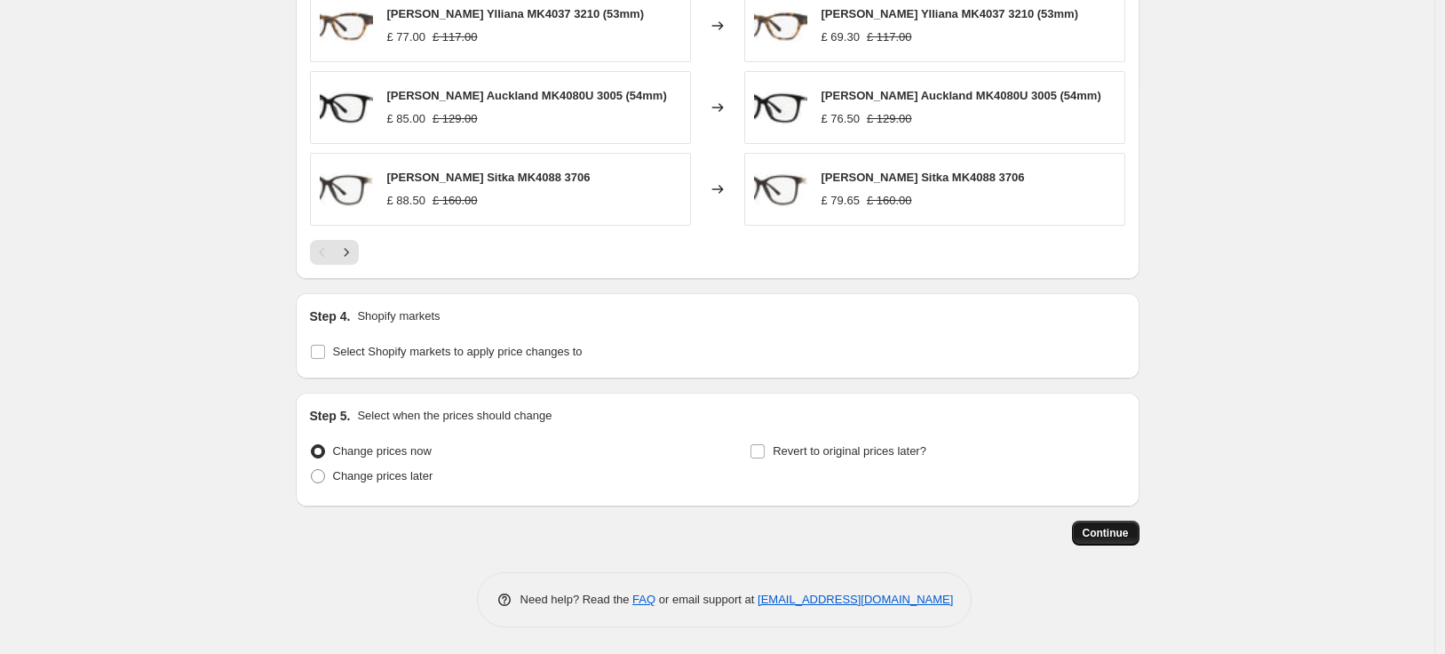  What do you see at coordinates (840, 118) in the screenshot?
I see `span: £ 76.50` at bounding box center [840, 118].